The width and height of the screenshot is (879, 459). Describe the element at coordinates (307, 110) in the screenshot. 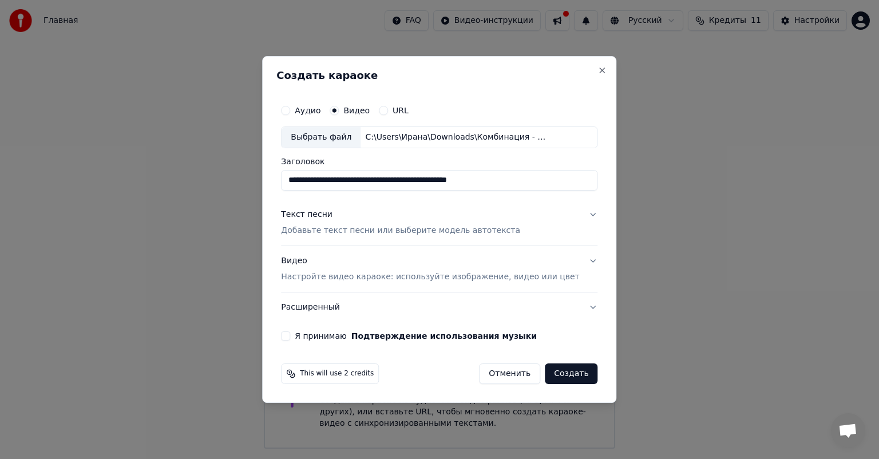

I see `label: Аудио` at that location.